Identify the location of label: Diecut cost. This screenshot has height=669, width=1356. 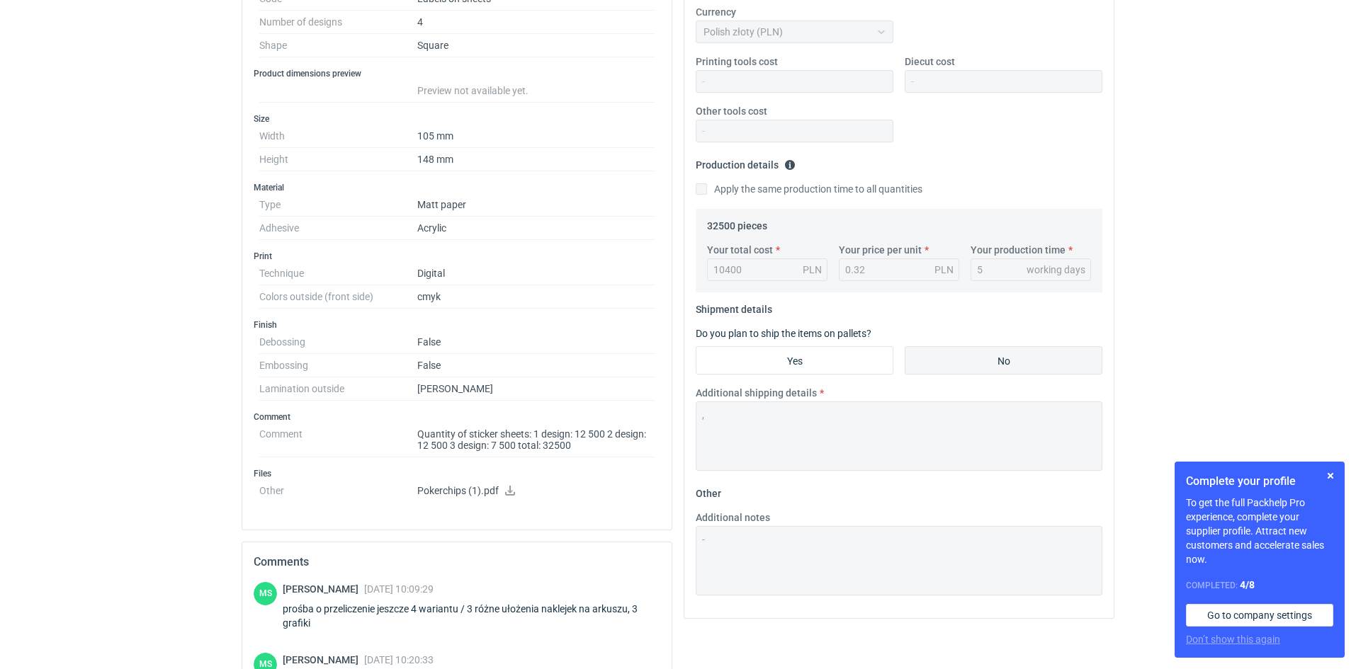
(929, 62).